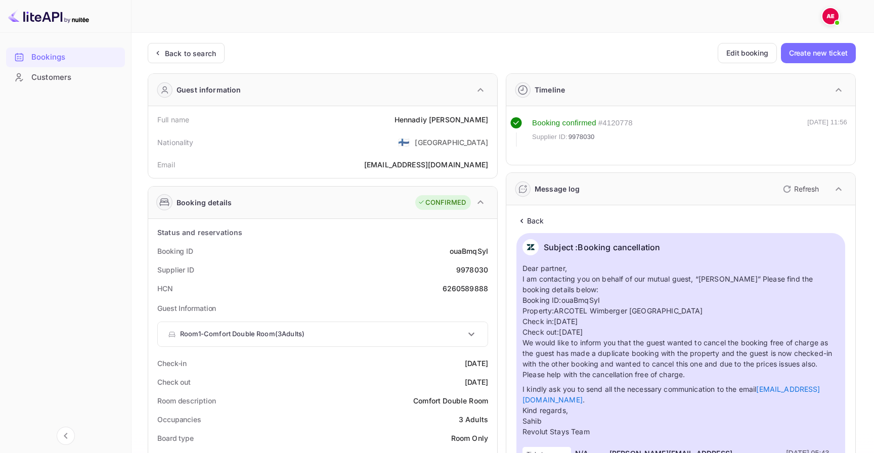 This screenshot has height=453, width=874. I want to click on p: Room 1 - Comfort Double Room ( 3 Adults ), so click(242, 334).